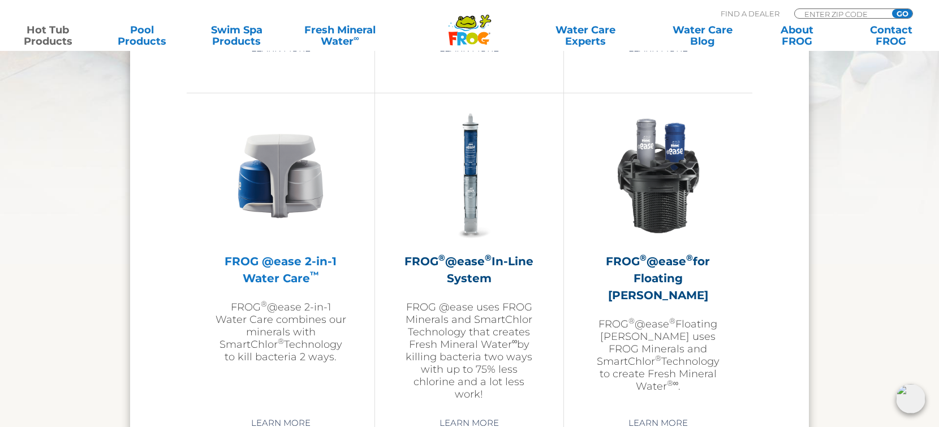 This screenshot has height=427, width=939. Describe the element at coordinates (340, 36) in the screenshot. I see `a: Fresh MineralWater∞` at that location.